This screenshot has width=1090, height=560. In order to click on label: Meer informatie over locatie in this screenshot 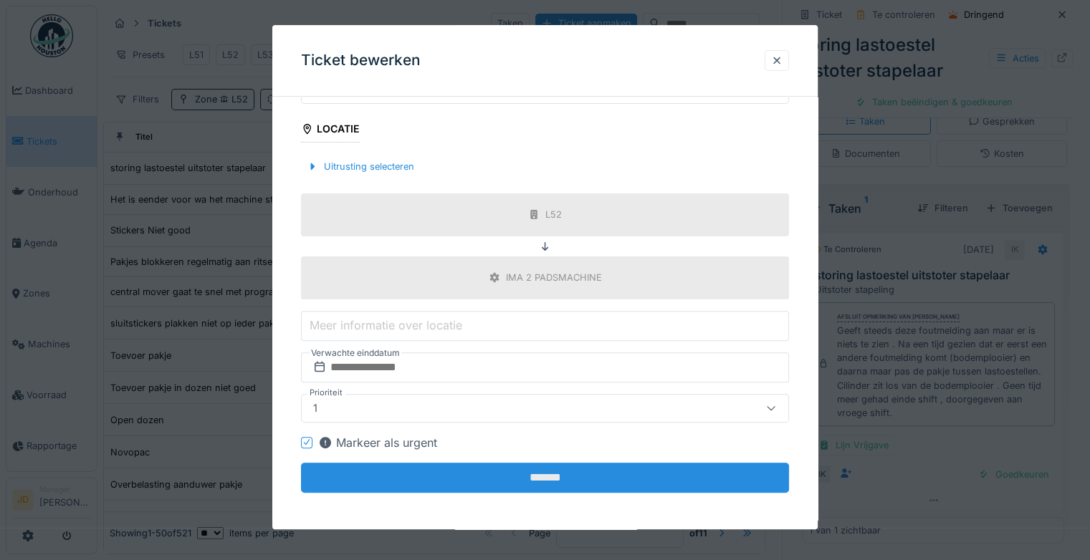, I will do `click(386, 325)`.